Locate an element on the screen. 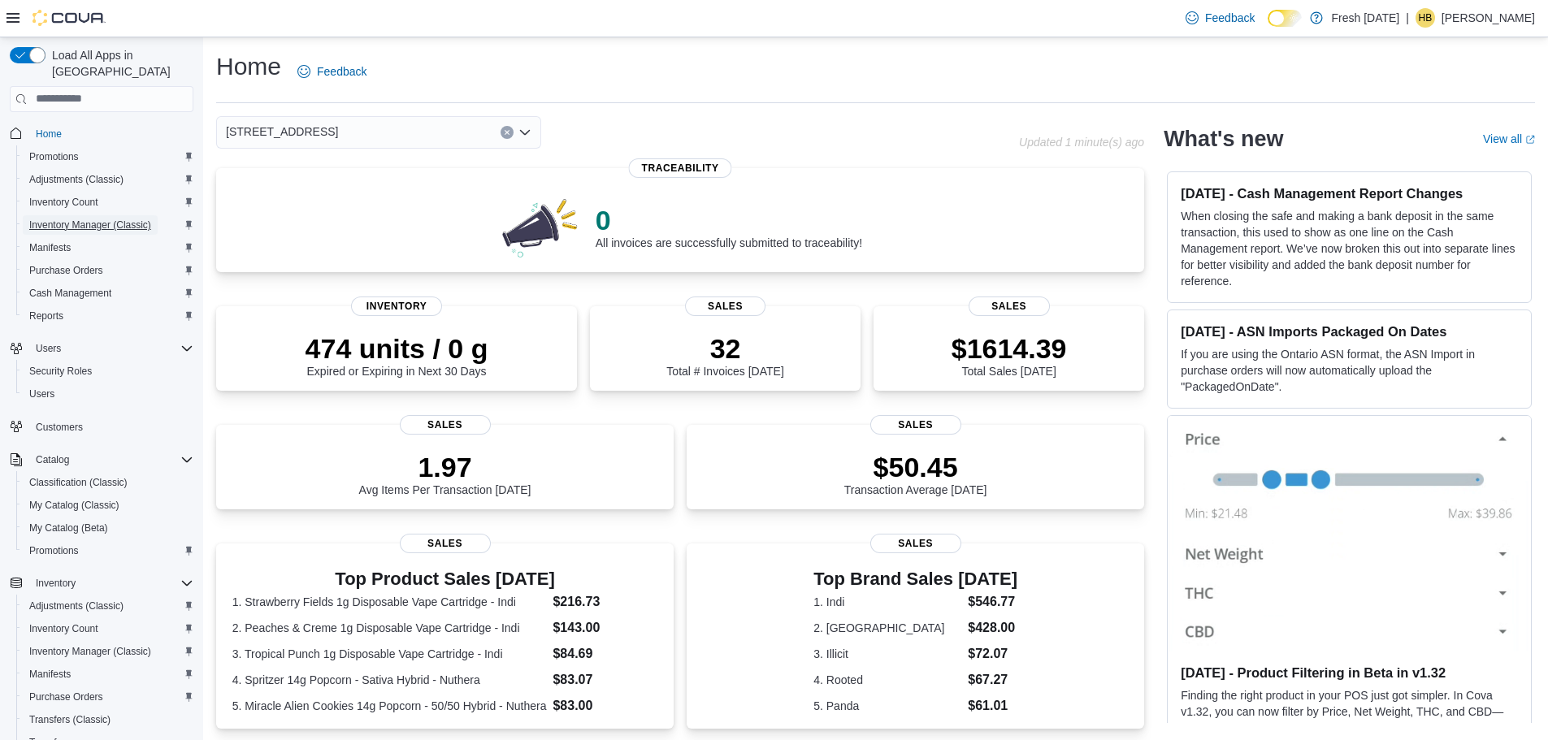  p: Updated 1 minute(s) ago is located at coordinates (1081, 142).